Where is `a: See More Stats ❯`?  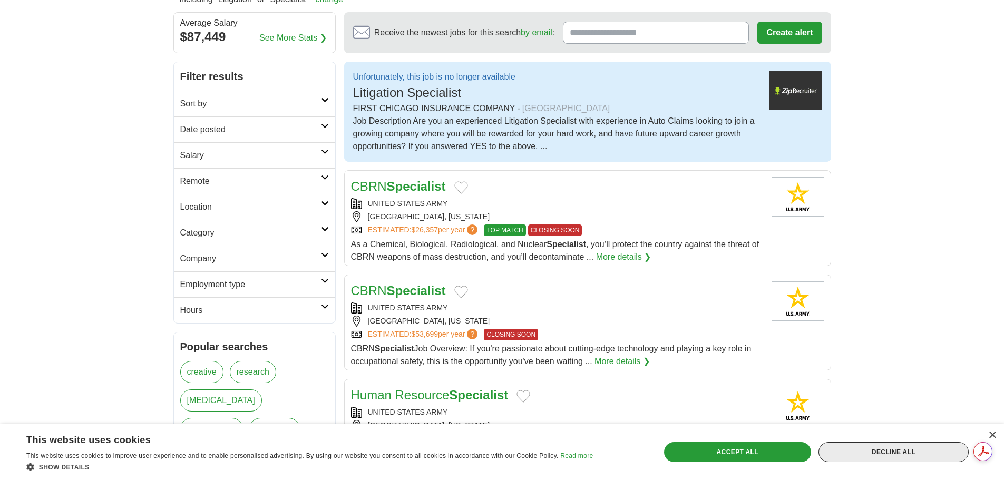 a: See More Stats ❯ is located at coordinates (293, 38).